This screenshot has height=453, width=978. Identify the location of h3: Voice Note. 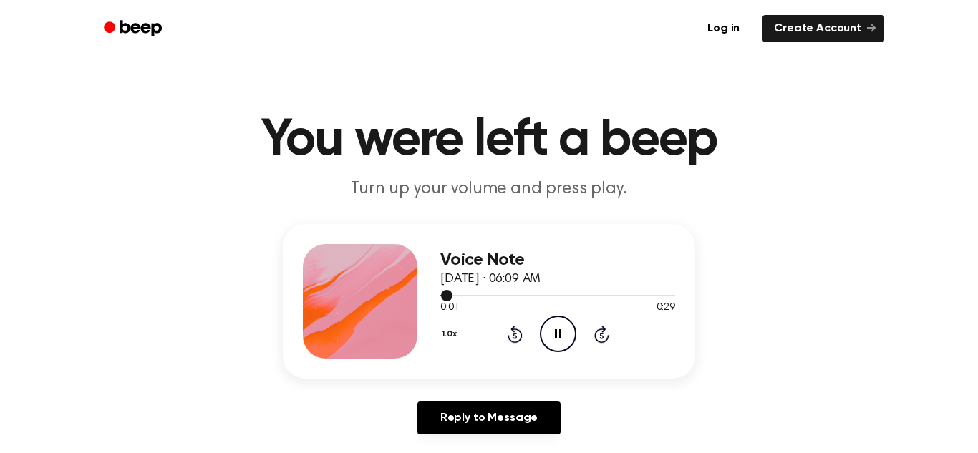
(558, 260).